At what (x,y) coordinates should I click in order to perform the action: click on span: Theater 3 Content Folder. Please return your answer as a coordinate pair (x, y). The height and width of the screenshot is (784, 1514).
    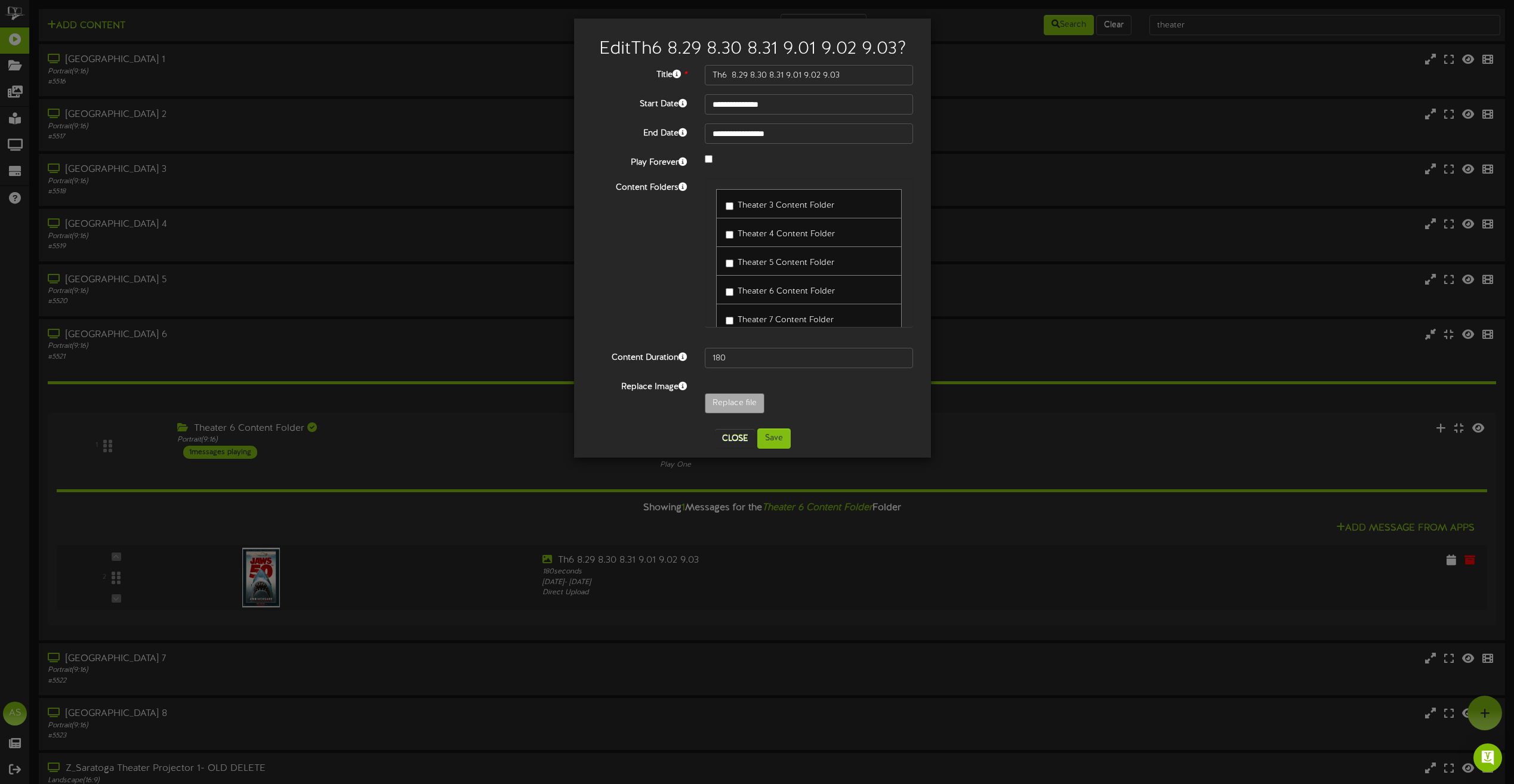
    Looking at the image, I should click on (786, 205).